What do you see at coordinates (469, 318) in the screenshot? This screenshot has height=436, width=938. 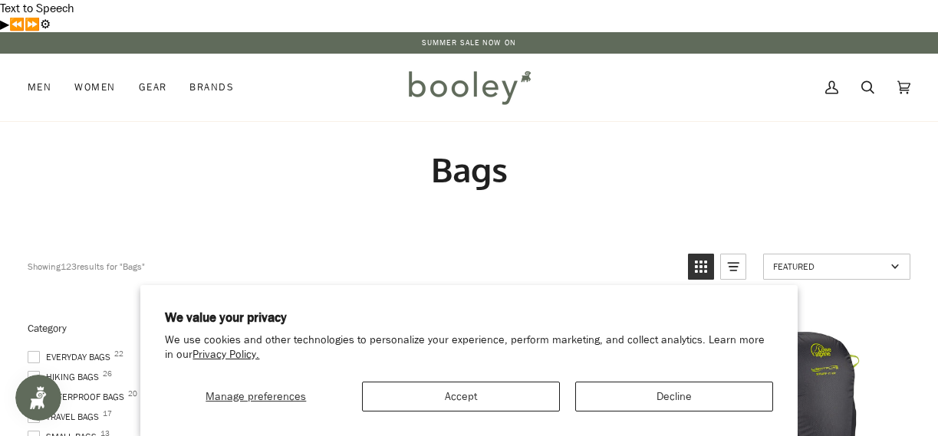 I see `h2: We value your privacy` at bounding box center [469, 318].